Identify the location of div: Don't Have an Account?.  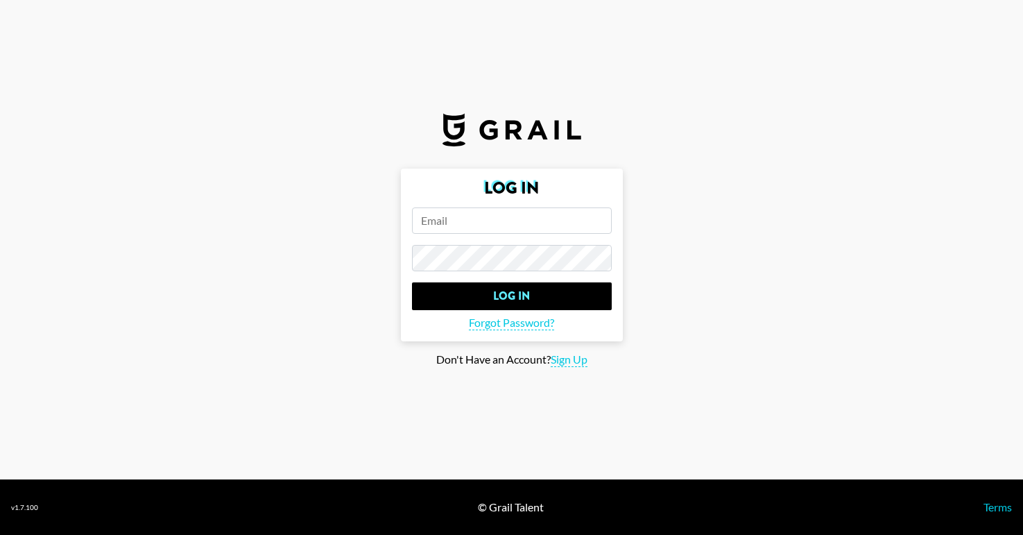
(511, 359).